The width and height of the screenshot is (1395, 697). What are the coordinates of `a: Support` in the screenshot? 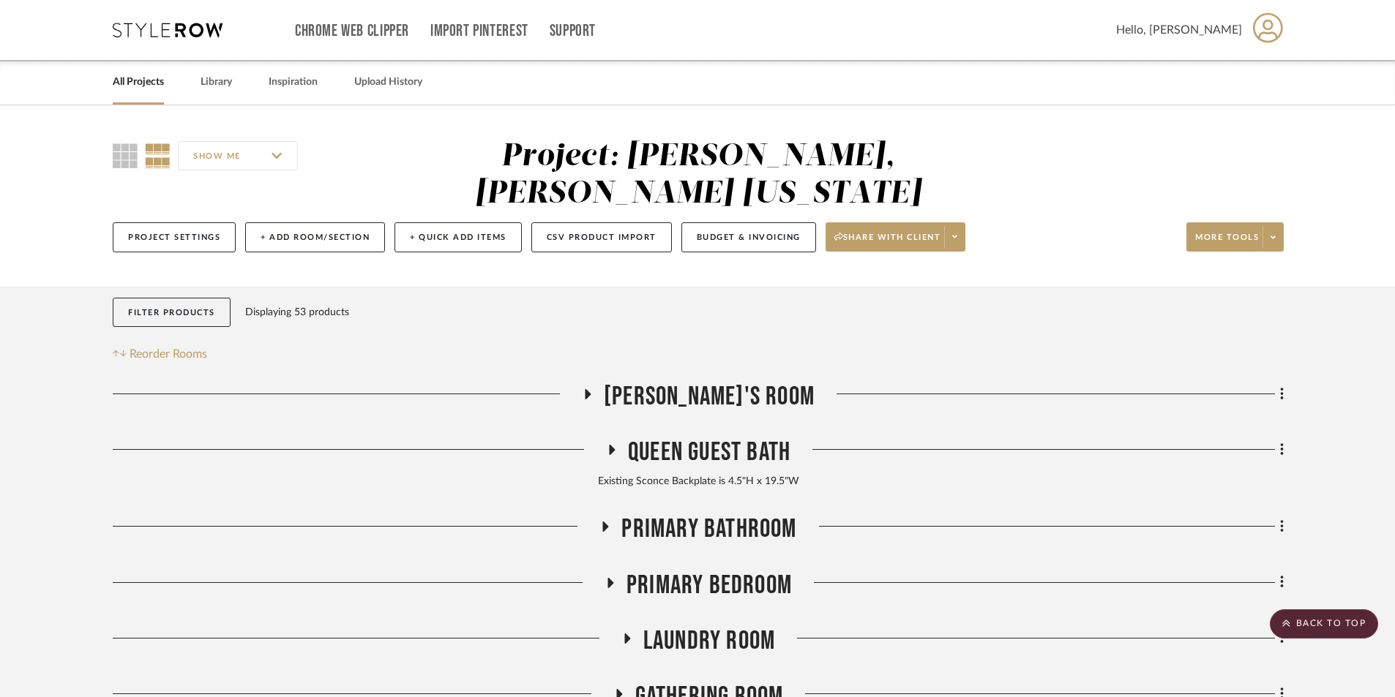 It's located at (572, 31).